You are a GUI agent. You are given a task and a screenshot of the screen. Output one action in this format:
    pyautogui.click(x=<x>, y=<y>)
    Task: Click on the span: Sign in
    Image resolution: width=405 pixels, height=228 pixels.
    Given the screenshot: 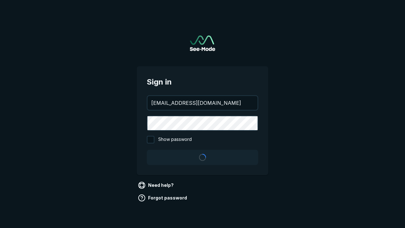 What is the action you would take?
    pyautogui.click(x=202, y=82)
    